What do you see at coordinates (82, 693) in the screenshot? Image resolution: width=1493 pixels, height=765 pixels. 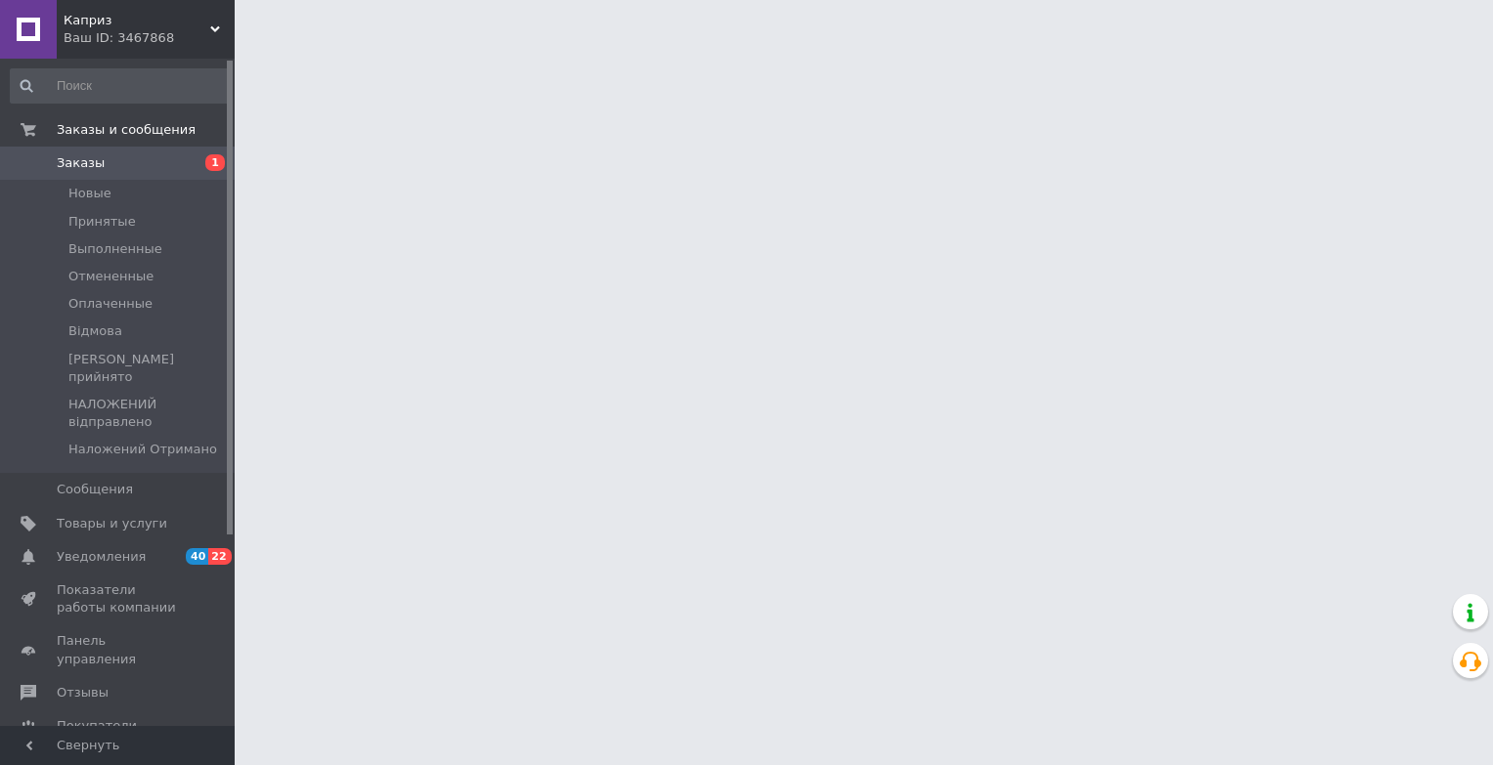 I see `span: Отзывы` at bounding box center [82, 693].